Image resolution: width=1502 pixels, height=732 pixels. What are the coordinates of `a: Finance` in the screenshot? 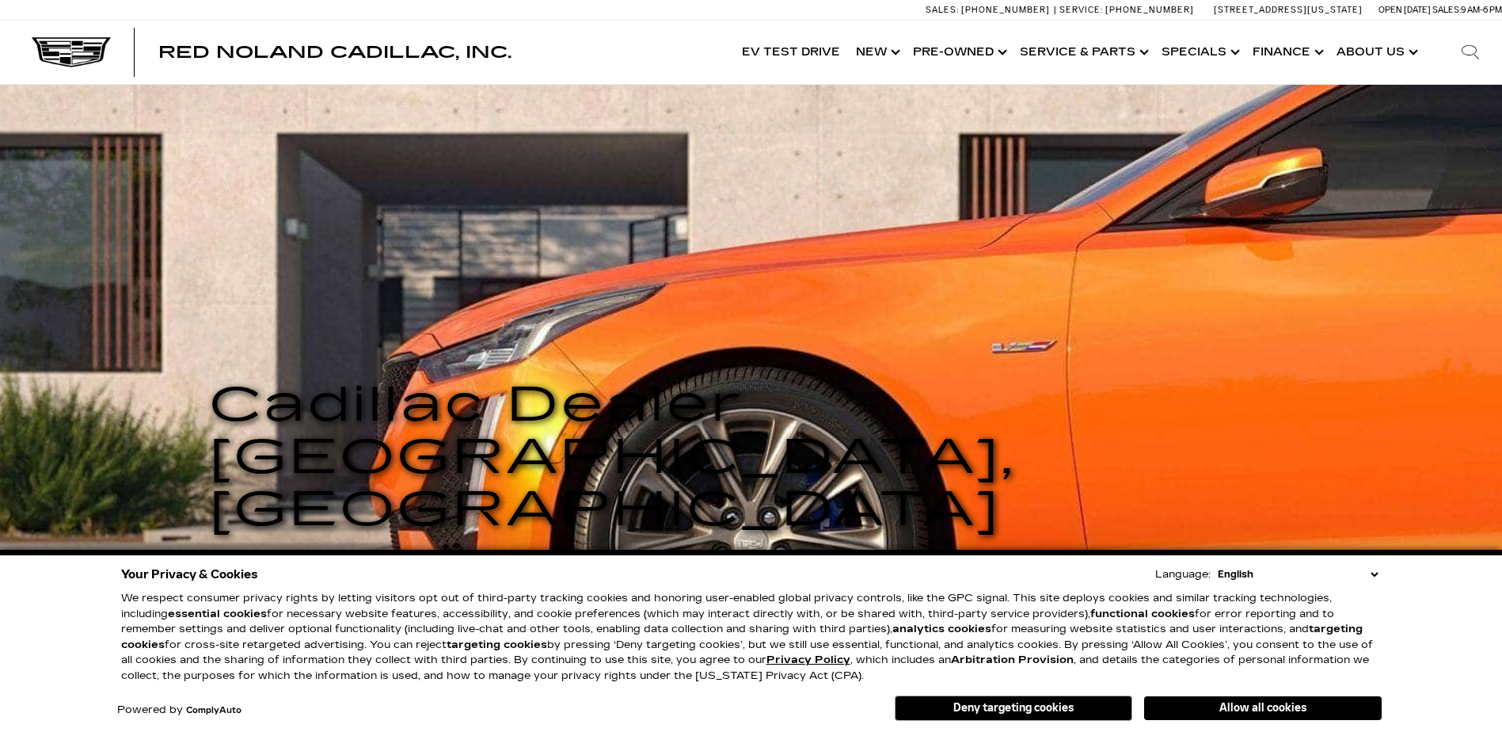 It's located at (1286, 52).